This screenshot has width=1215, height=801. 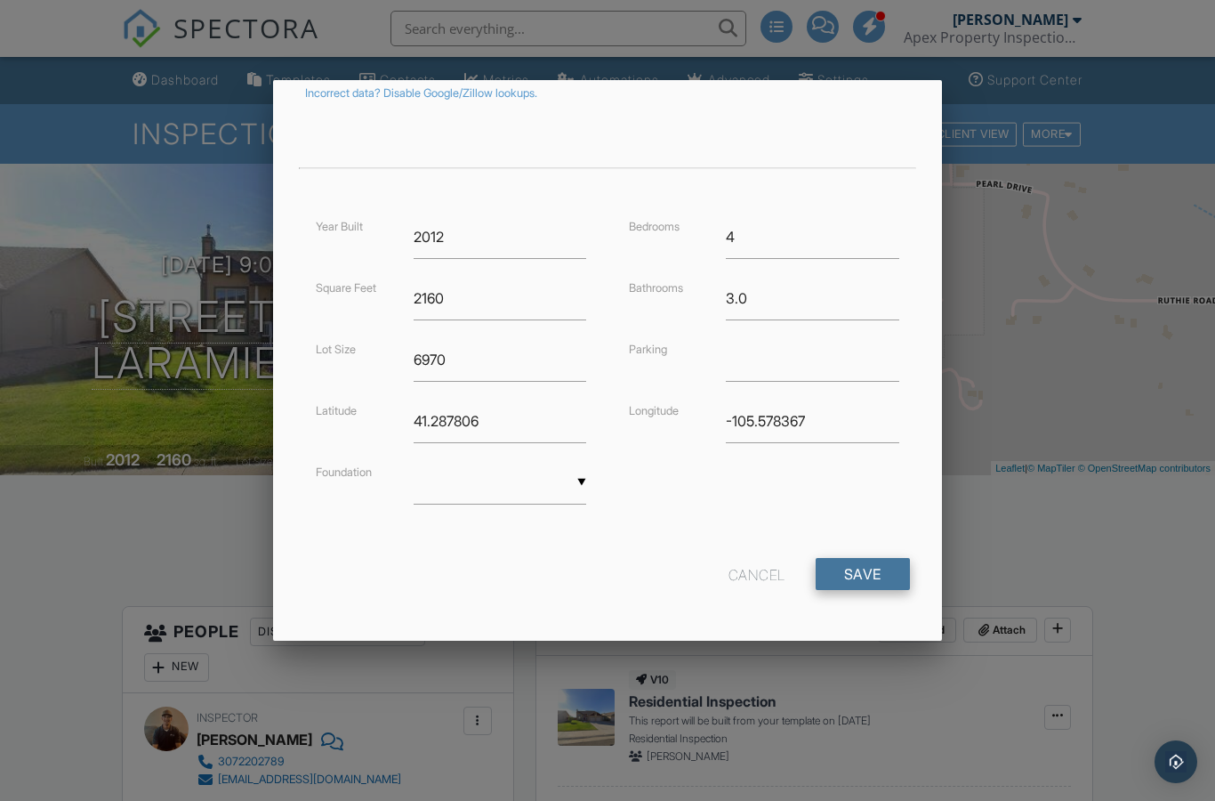 I want to click on div: Open Intercom Messenger, so click(x=1176, y=762).